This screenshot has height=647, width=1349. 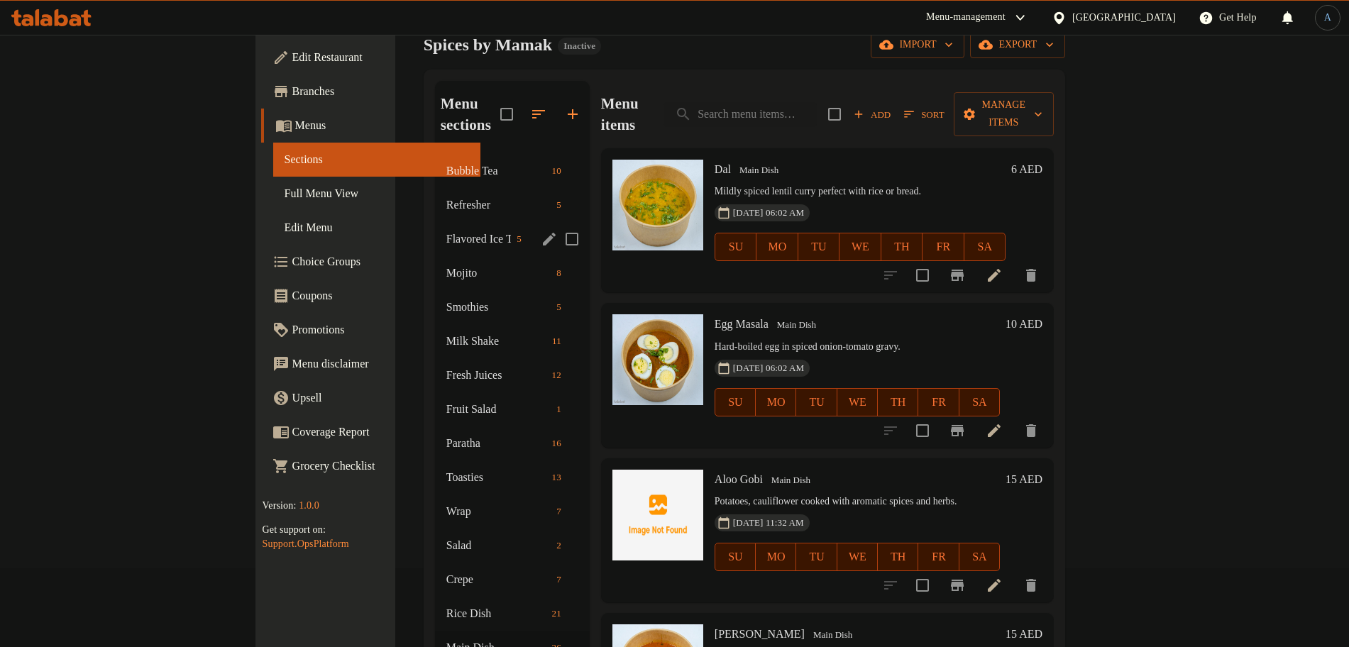 What do you see at coordinates (512, 171) in the screenshot?
I see `div: Bubble Tea10` at bounding box center [512, 171].